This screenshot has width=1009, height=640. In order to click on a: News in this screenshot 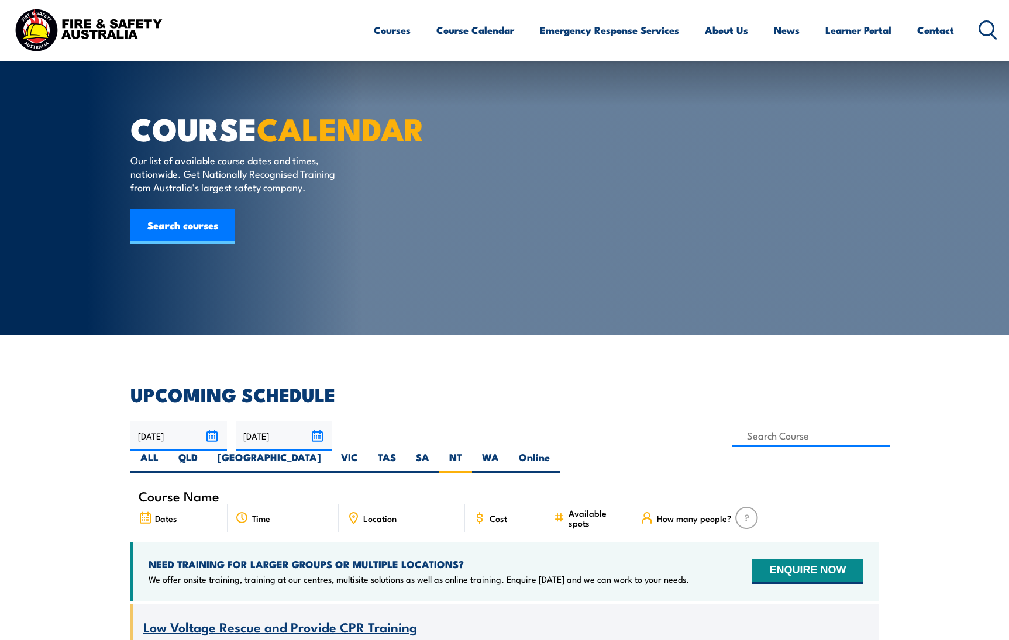, I will do `click(786, 30)`.